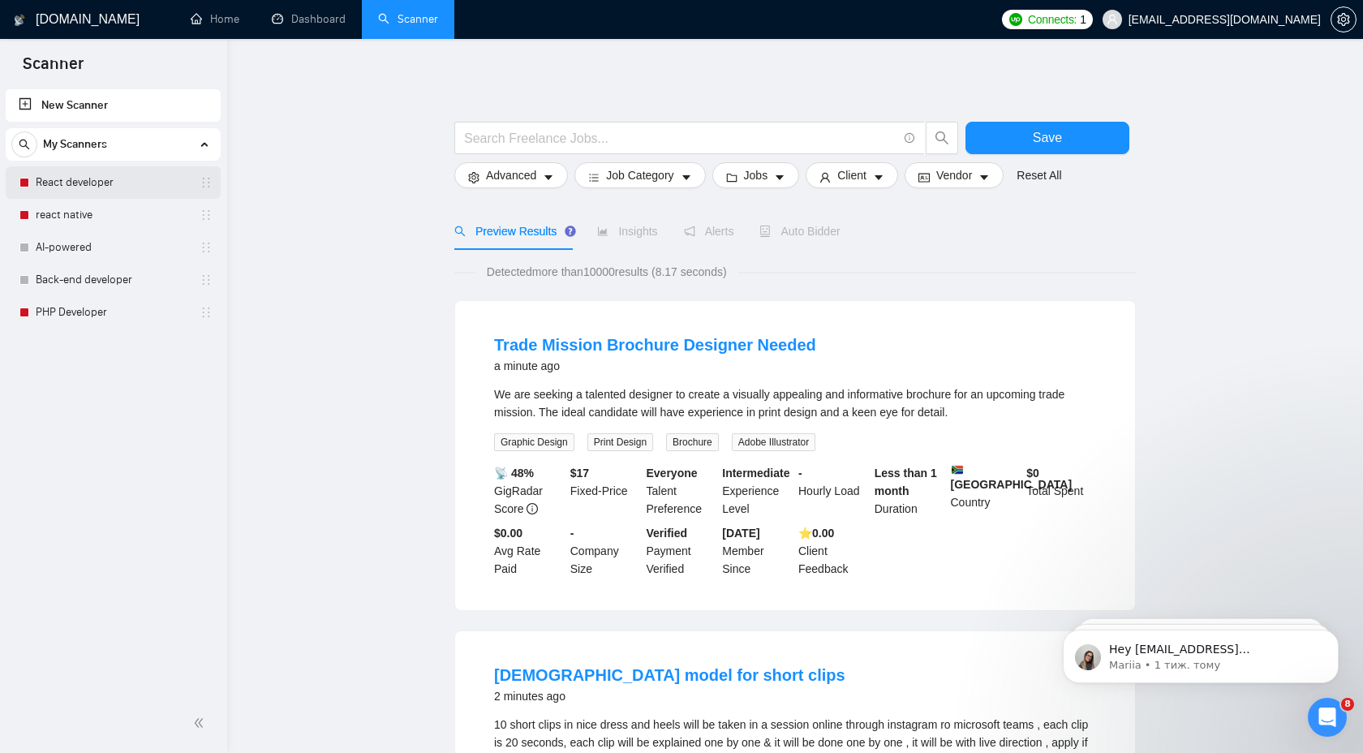  Describe the element at coordinates (579, 473) in the screenshot. I see `b: $ 17` at that location.